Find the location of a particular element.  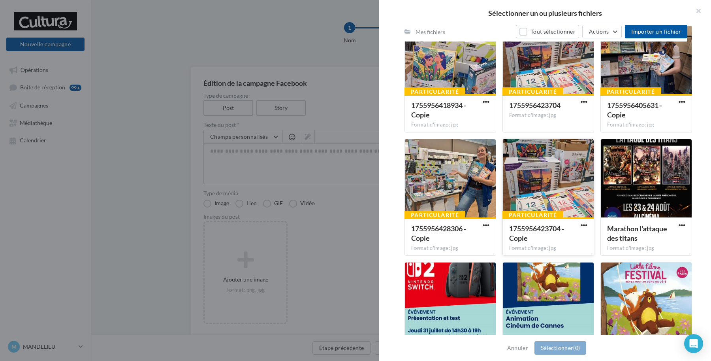

button: Actions is located at coordinates (602, 32).